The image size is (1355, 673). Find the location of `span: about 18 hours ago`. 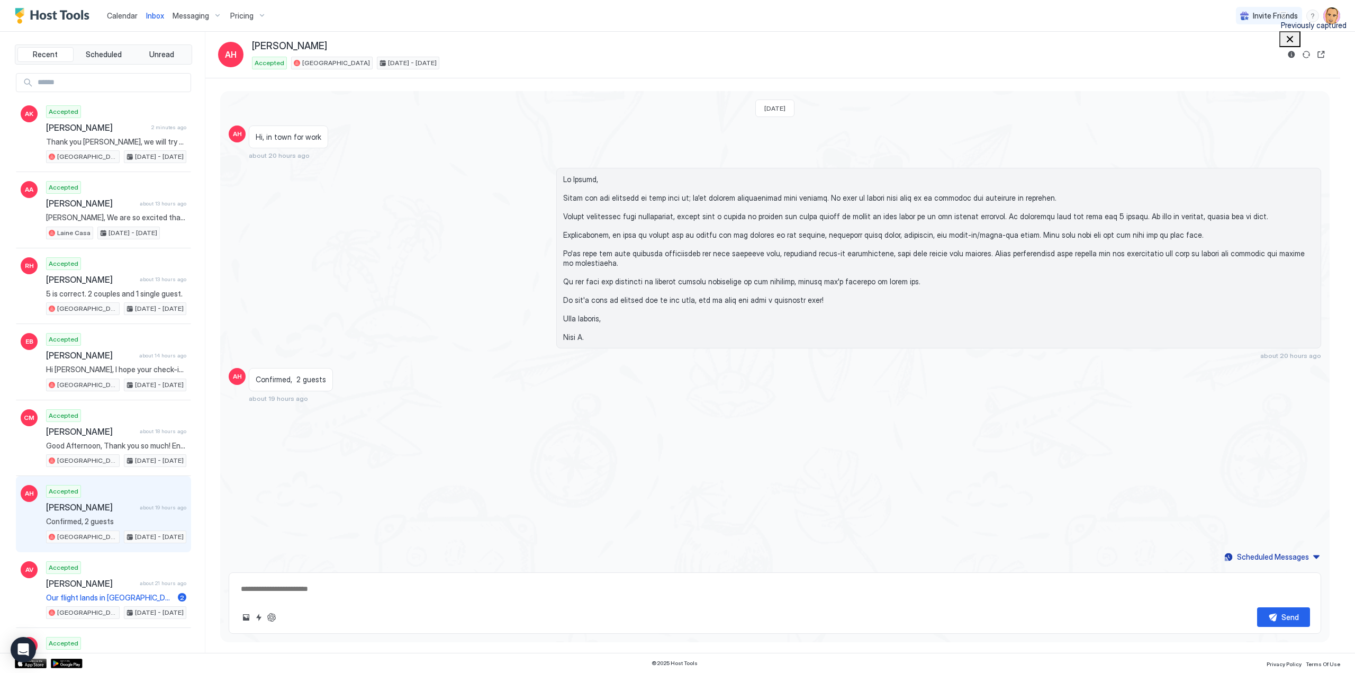

span: about 18 hours ago is located at coordinates (163, 431).